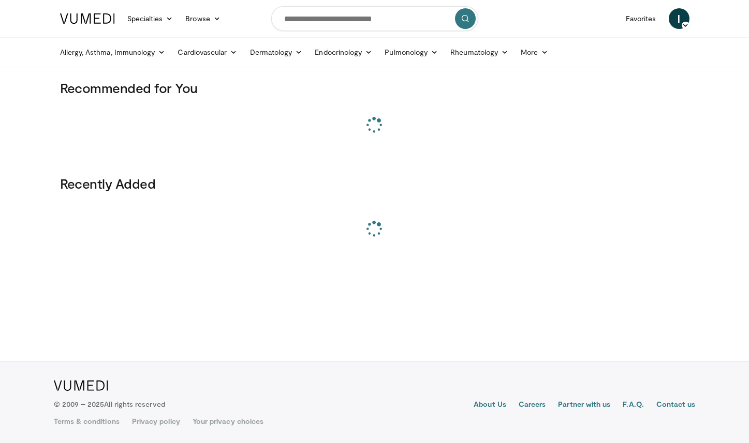  What do you see at coordinates (584, 406) in the screenshot?
I see `a: Partner with us` at bounding box center [584, 406].